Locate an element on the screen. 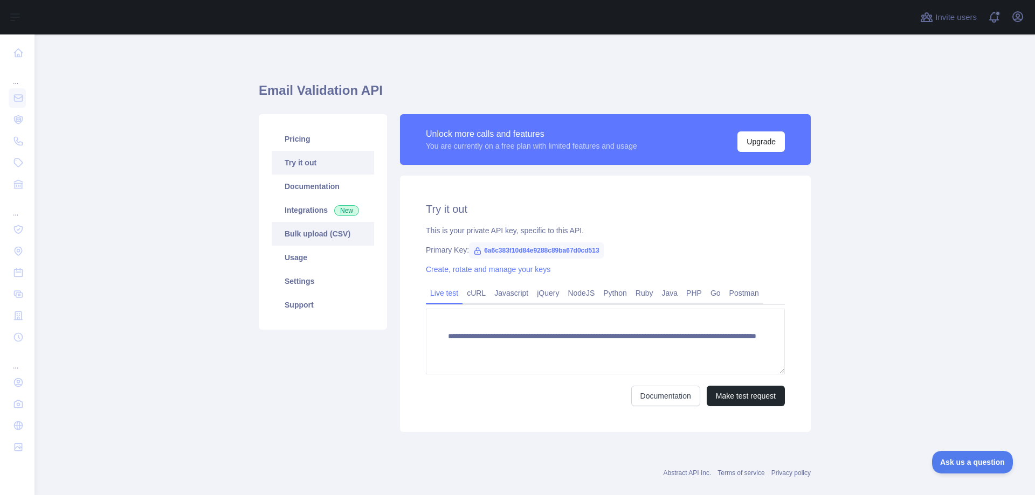 This screenshot has height=495, width=1035. a: Privacy policy is located at coordinates (791, 473).